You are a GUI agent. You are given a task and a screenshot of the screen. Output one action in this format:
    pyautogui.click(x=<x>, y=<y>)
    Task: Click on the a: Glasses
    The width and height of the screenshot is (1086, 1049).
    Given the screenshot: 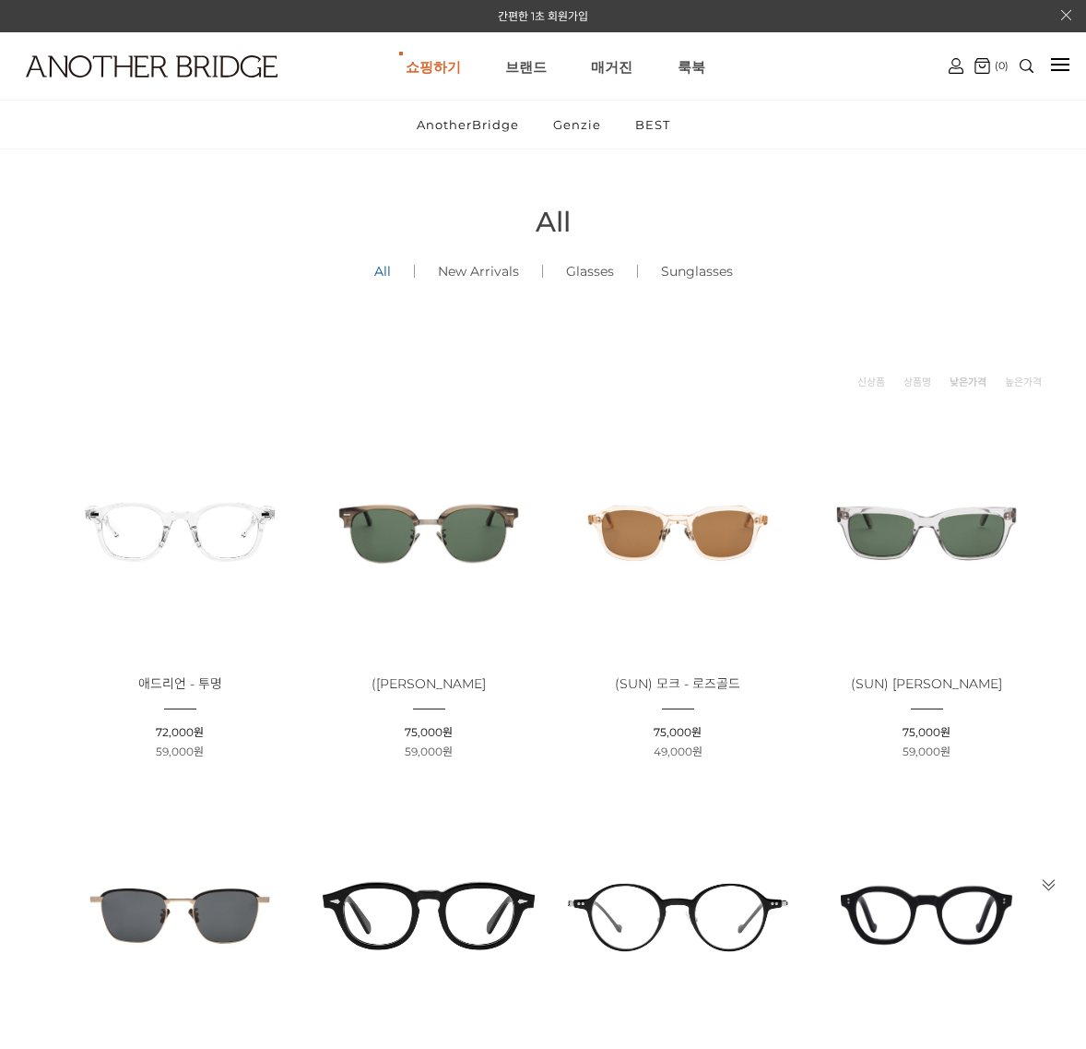 What is the action you would take?
    pyautogui.click(x=590, y=271)
    